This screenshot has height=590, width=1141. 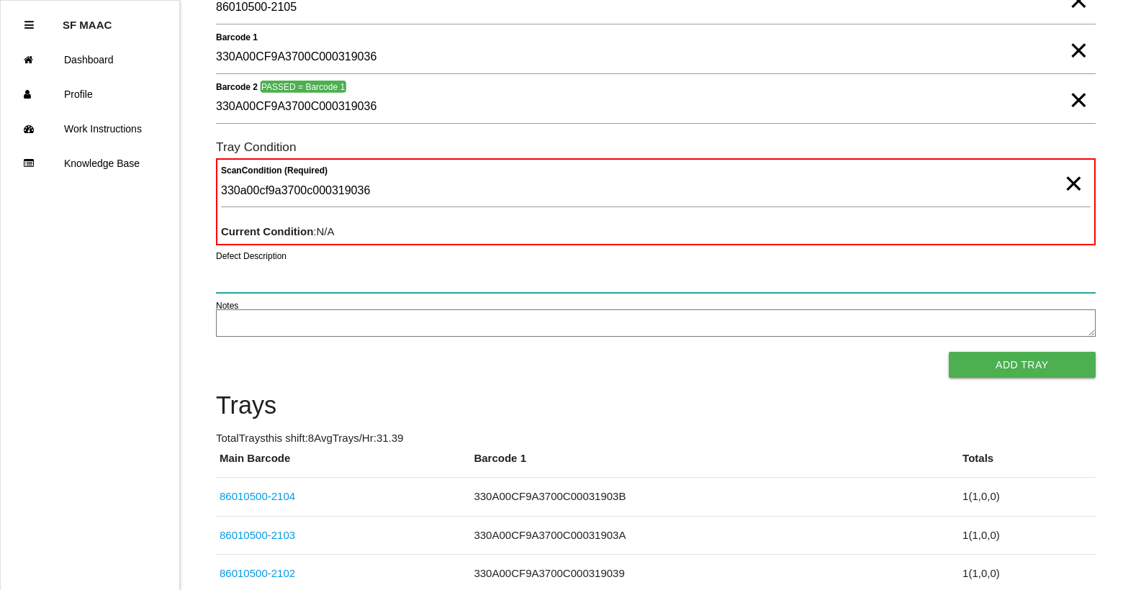 What do you see at coordinates (302, 86) in the screenshot?
I see `span: PASSED = Barcode 1` at bounding box center [302, 86].